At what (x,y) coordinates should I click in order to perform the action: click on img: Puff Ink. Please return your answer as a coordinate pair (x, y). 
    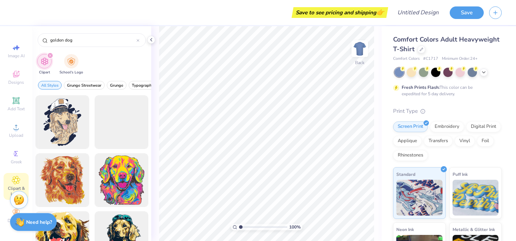
    Looking at the image, I should click on (475, 198).